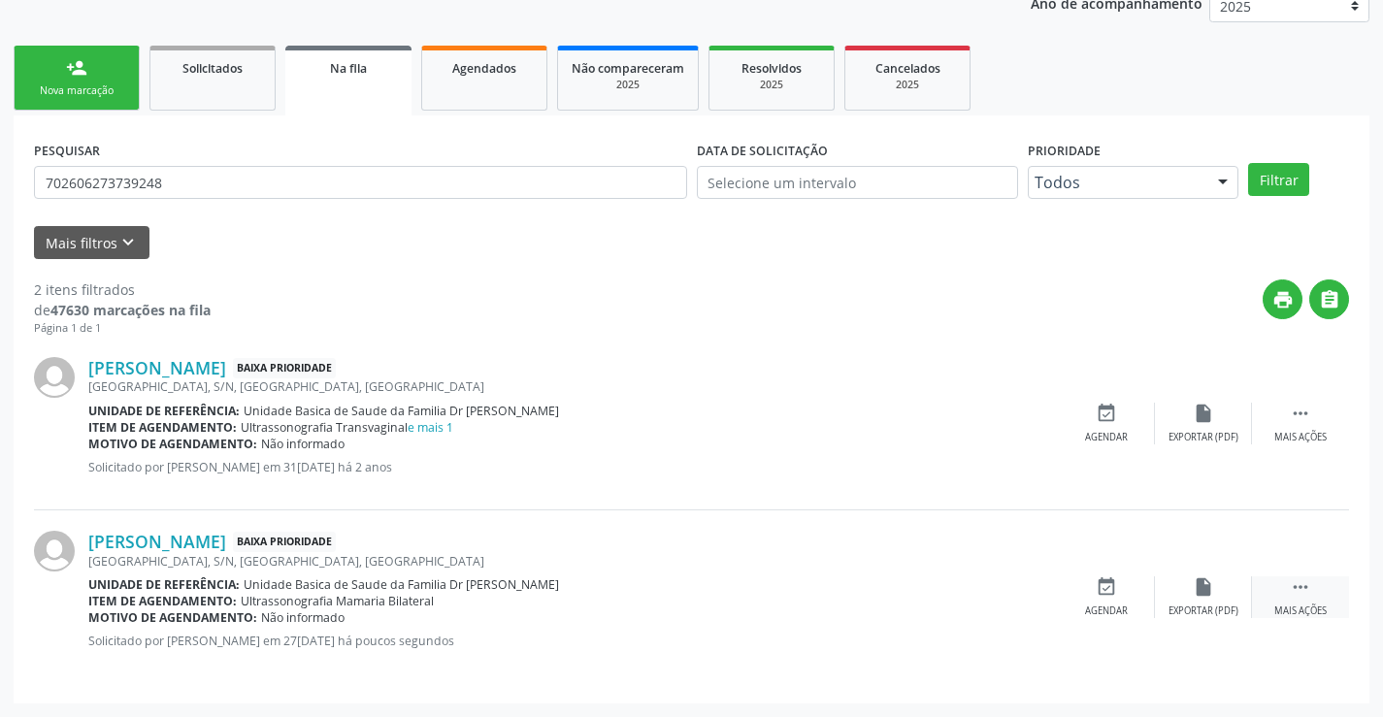 This screenshot has height=717, width=1383. I want to click on span: Na fila, so click(348, 68).